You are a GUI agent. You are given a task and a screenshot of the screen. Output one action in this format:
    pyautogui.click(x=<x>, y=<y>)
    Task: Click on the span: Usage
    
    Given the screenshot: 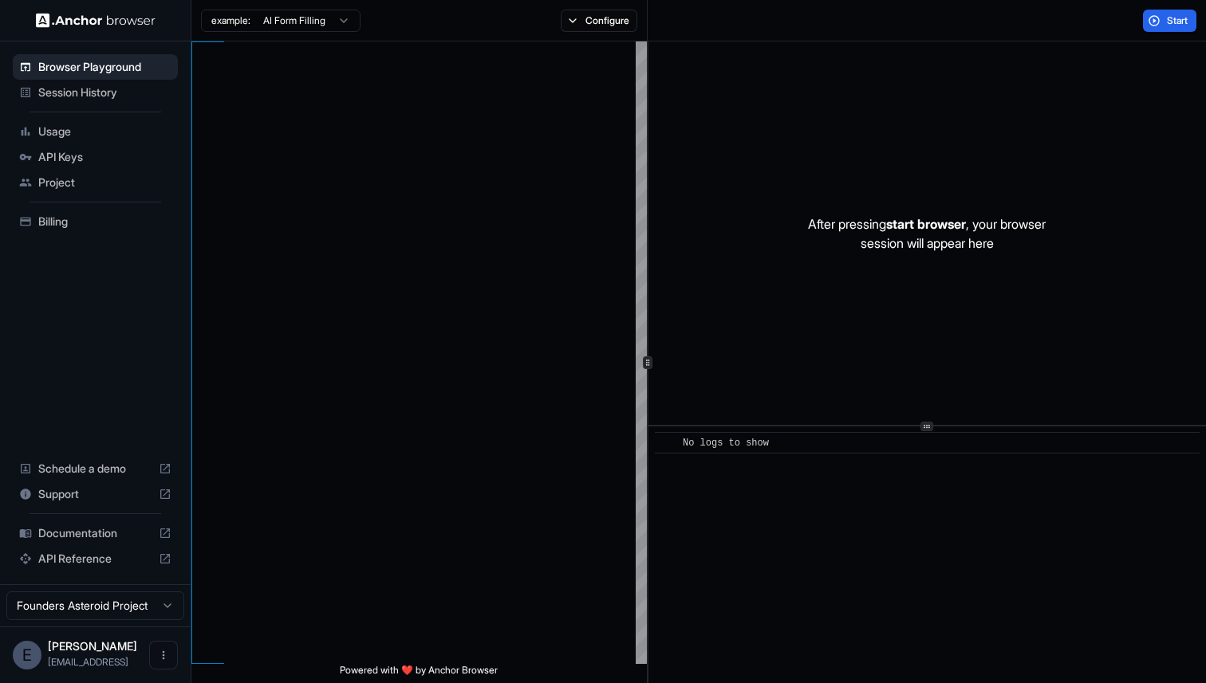 What is the action you would take?
    pyautogui.click(x=104, y=132)
    